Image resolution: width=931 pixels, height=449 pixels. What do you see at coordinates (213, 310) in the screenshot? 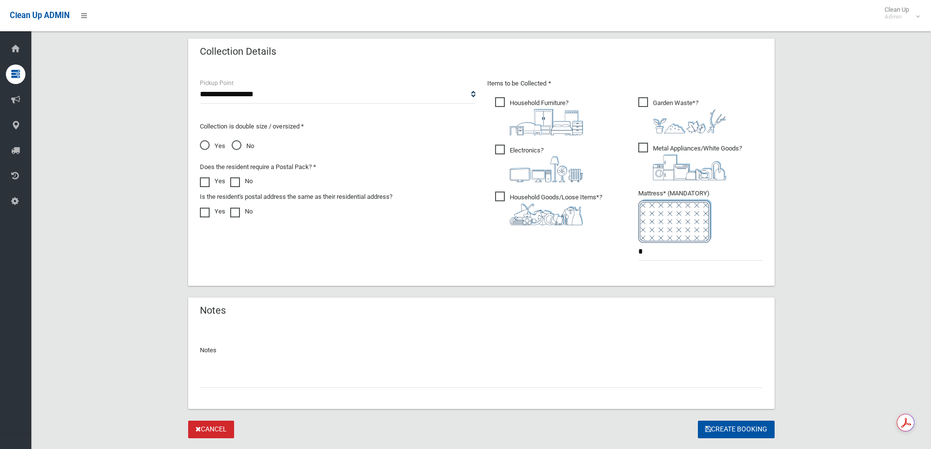
I see `header: Notes` at bounding box center [213, 310].